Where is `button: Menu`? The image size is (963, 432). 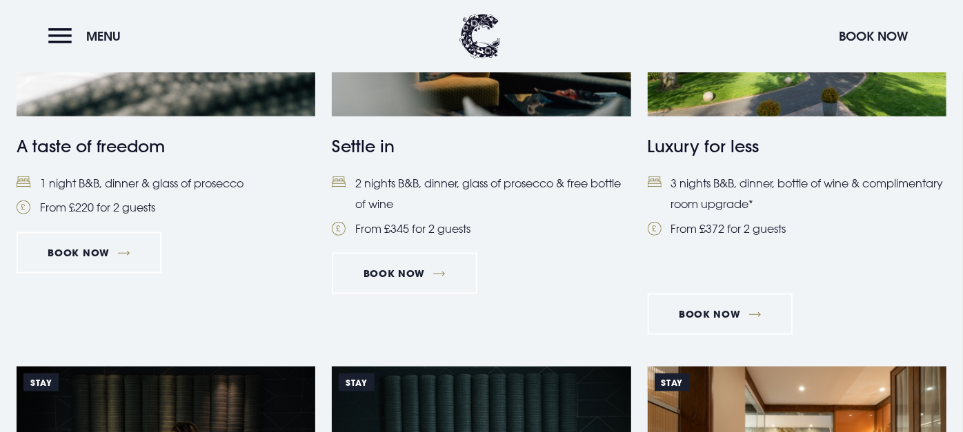
button: Menu is located at coordinates (88, 36).